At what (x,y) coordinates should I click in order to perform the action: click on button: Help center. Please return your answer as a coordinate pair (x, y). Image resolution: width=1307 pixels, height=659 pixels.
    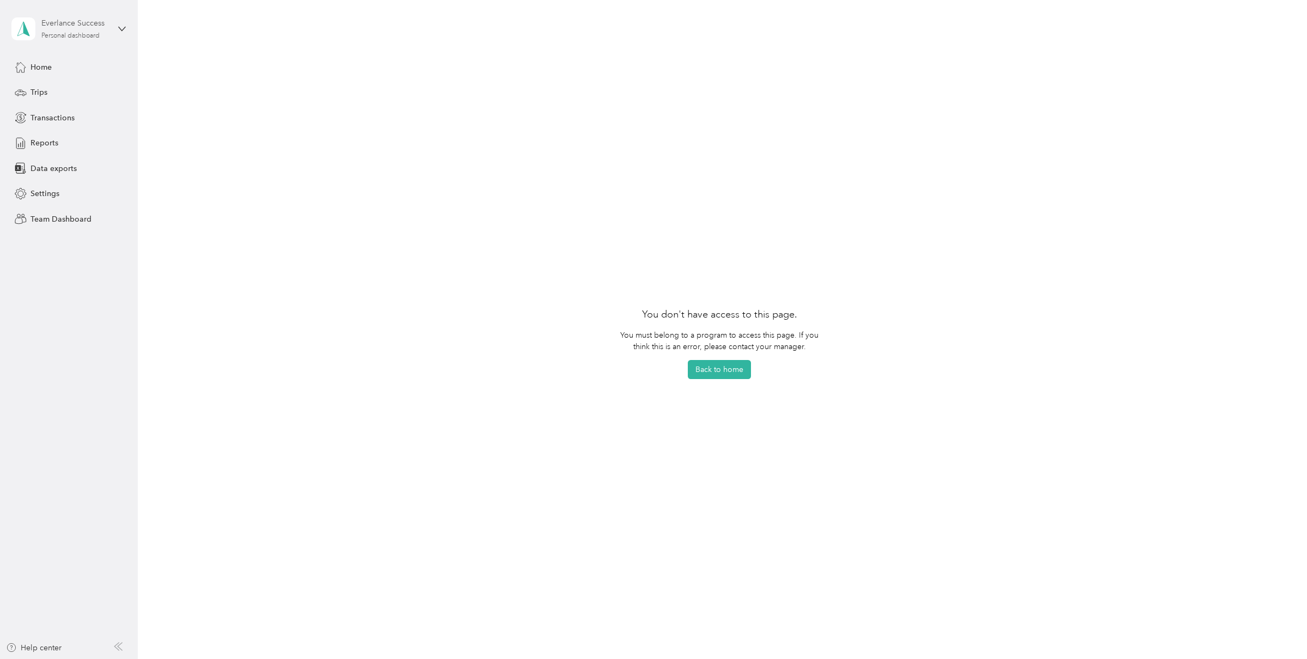
    Looking at the image, I should click on (34, 647).